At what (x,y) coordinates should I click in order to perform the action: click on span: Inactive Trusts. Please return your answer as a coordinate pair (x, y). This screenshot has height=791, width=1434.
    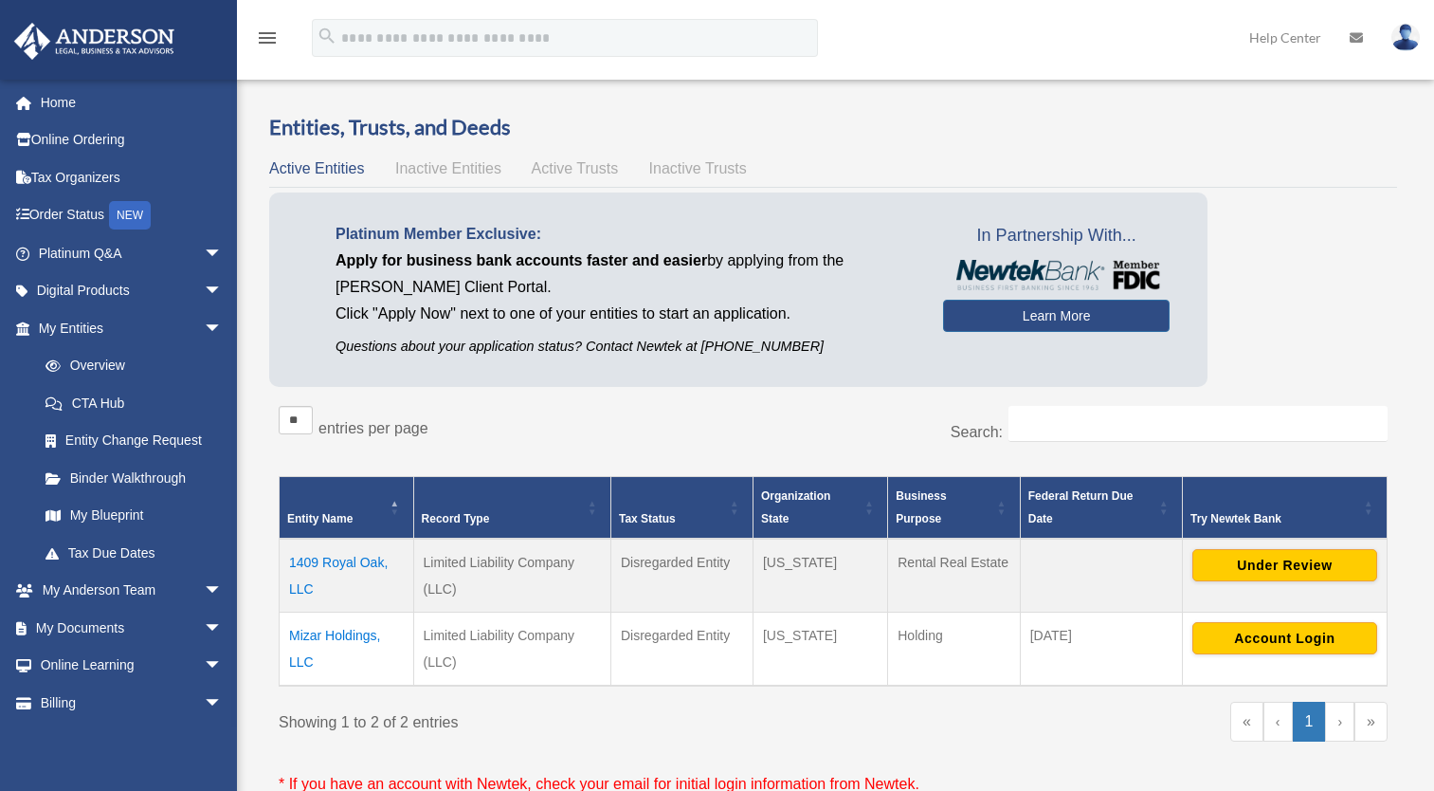
    Looking at the image, I should click on (698, 168).